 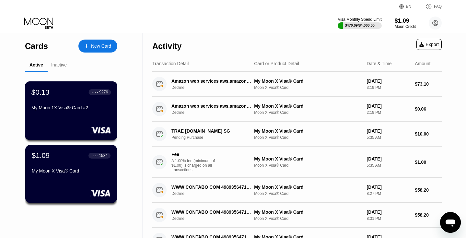 I want to click on div: Visa Monthly Spend Limit$470.09/$4,000.00, so click(x=359, y=23).